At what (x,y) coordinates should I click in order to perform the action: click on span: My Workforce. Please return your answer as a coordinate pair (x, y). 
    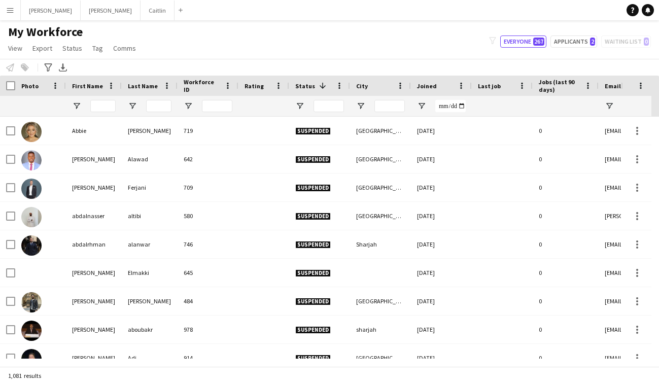
    Looking at the image, I should click on (45, 32).